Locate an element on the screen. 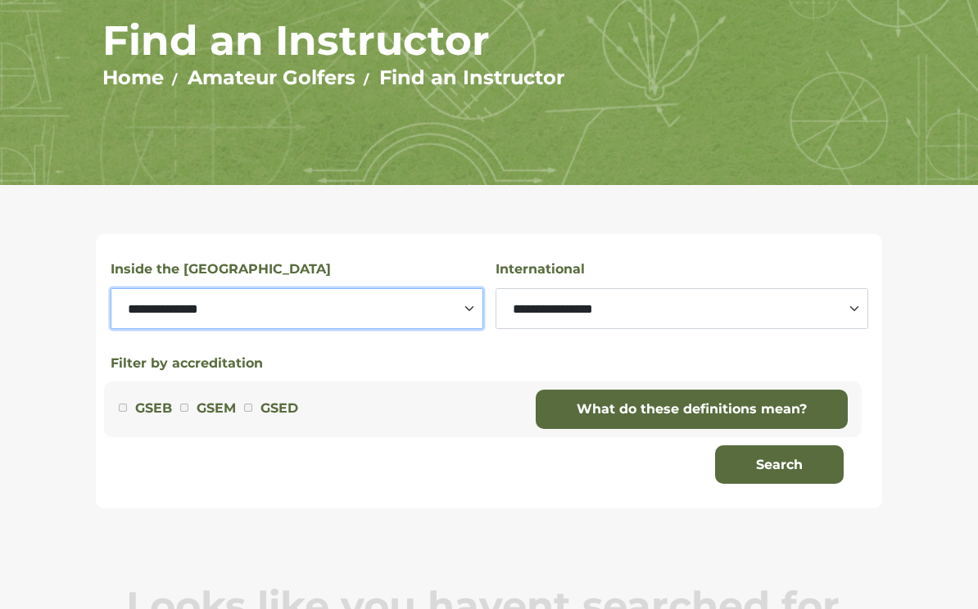 This screenshot has width=978, height=609. label: GSEM is located at coordinates (216, 410).